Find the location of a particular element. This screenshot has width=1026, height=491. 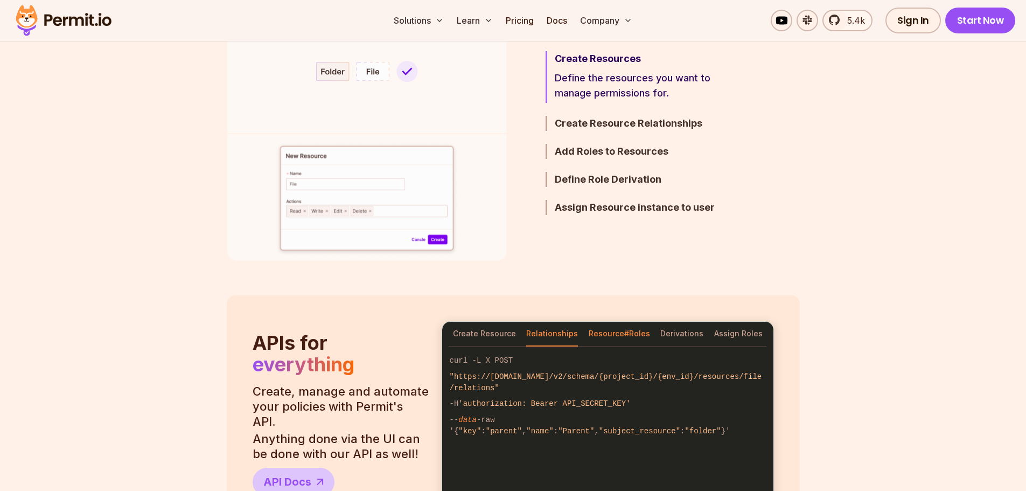

button: Add Roles to Resources is located at coordinates (644, 151).